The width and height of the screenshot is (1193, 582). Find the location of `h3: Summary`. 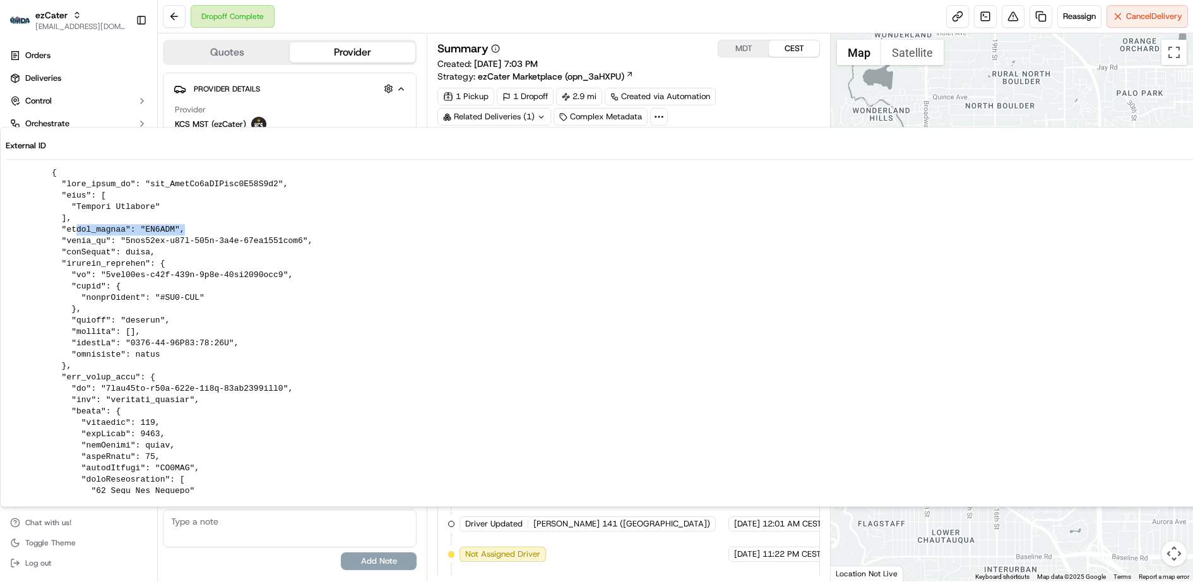

h3: Summary is located at coordinates (463, 49).